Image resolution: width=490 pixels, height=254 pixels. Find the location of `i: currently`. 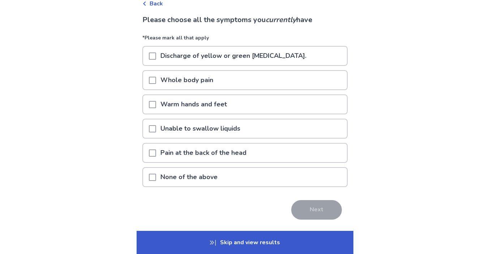

i: currently is located at coordinates (281, 20).